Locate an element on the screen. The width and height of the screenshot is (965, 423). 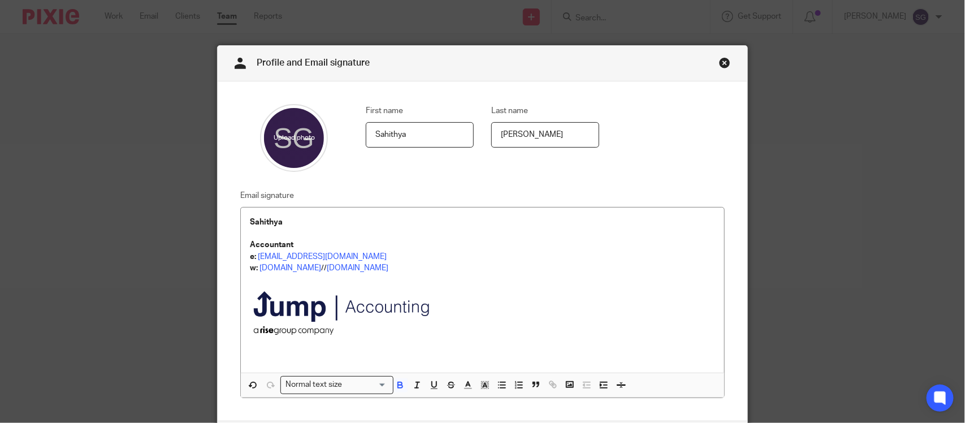
span: Normal text size is located at coordinates (314, 384).